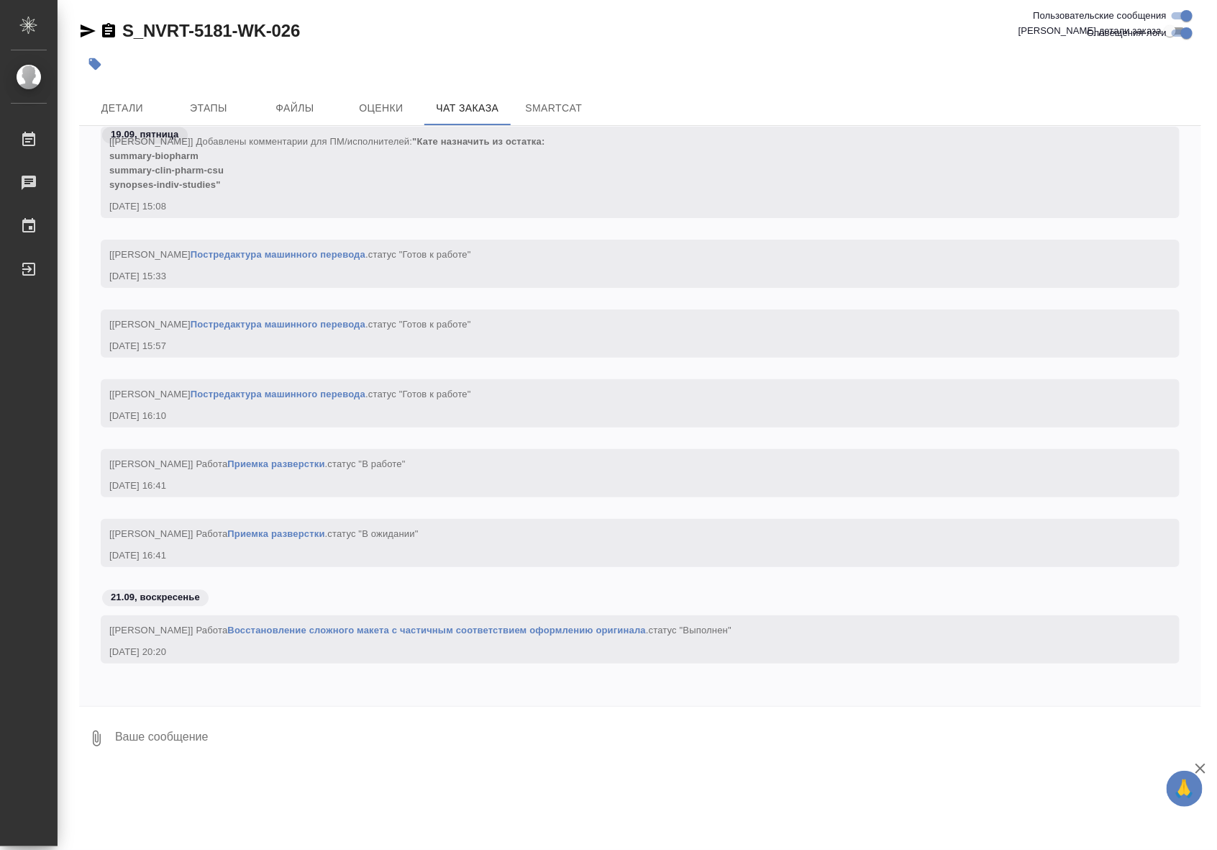 This screenshot has height=850, width=1217. What do you see at coordinates (109, 31) in the screenshot?
I see `button: Скопировать ссылку` at bounding box center [109, 31].